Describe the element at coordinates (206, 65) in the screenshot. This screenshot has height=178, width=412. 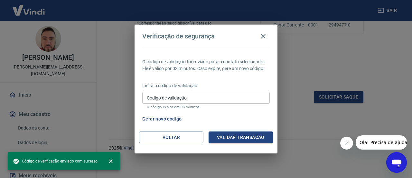
I see `p: O código de validação foi enviado para o contato selecionado. Ele é válido por 03 minutos. Caso e...` at that location.